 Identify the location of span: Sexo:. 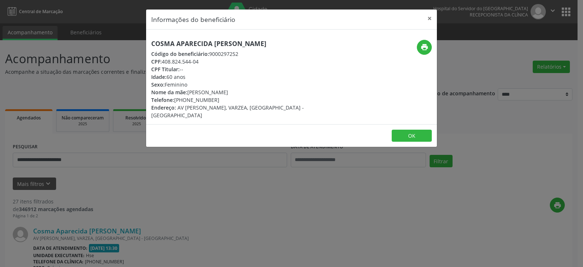
(158, 84).